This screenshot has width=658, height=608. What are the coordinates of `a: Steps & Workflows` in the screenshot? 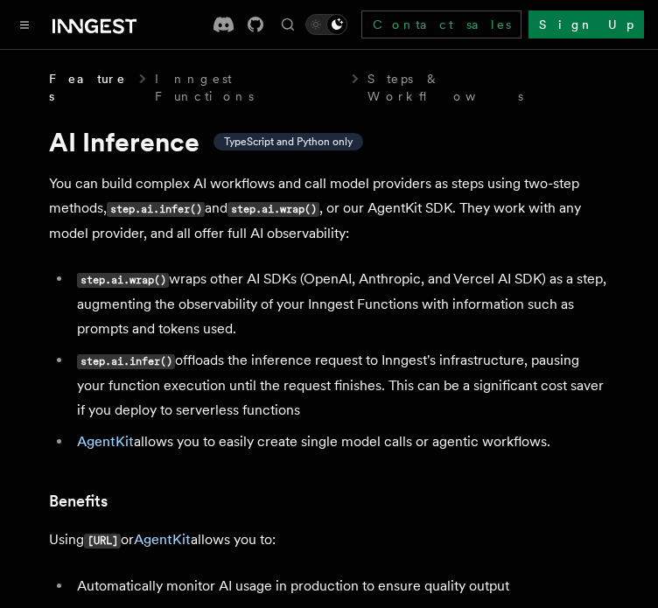 It's located at (488, 87).